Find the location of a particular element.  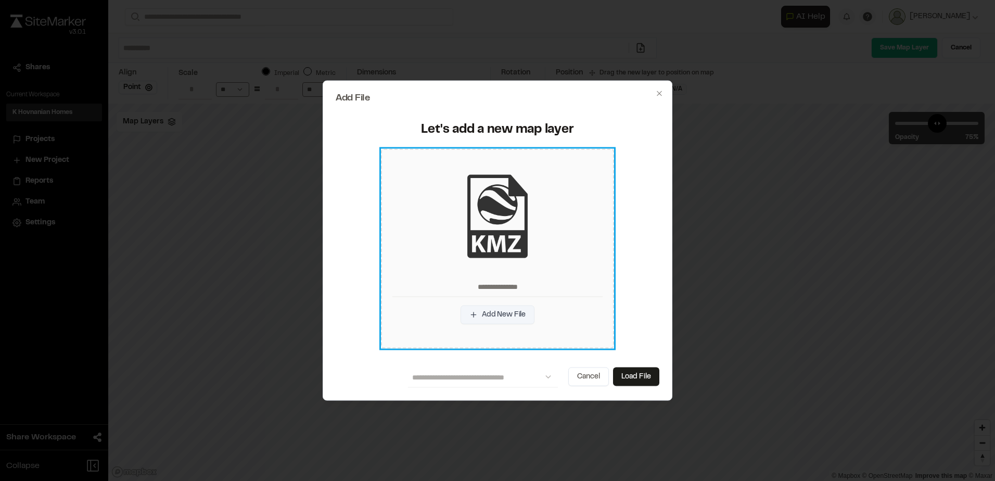

div: Add New File is located at coordinates (497, 248).